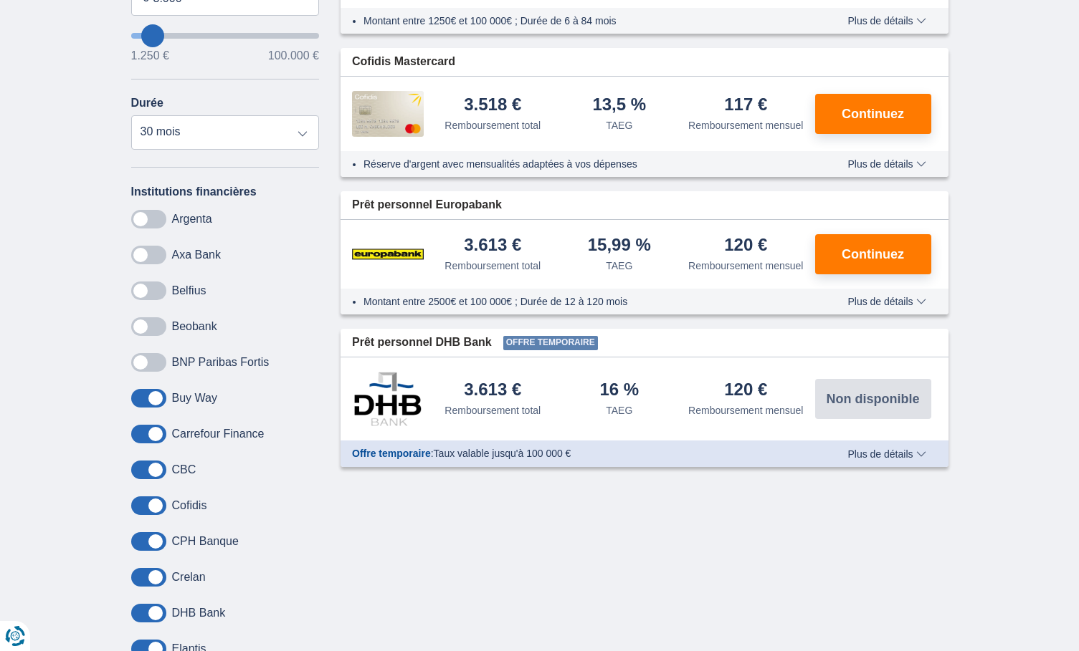  Describe the element at coordinates (189, 506) in the screenshot. I see `label: Cofidis` at that location.